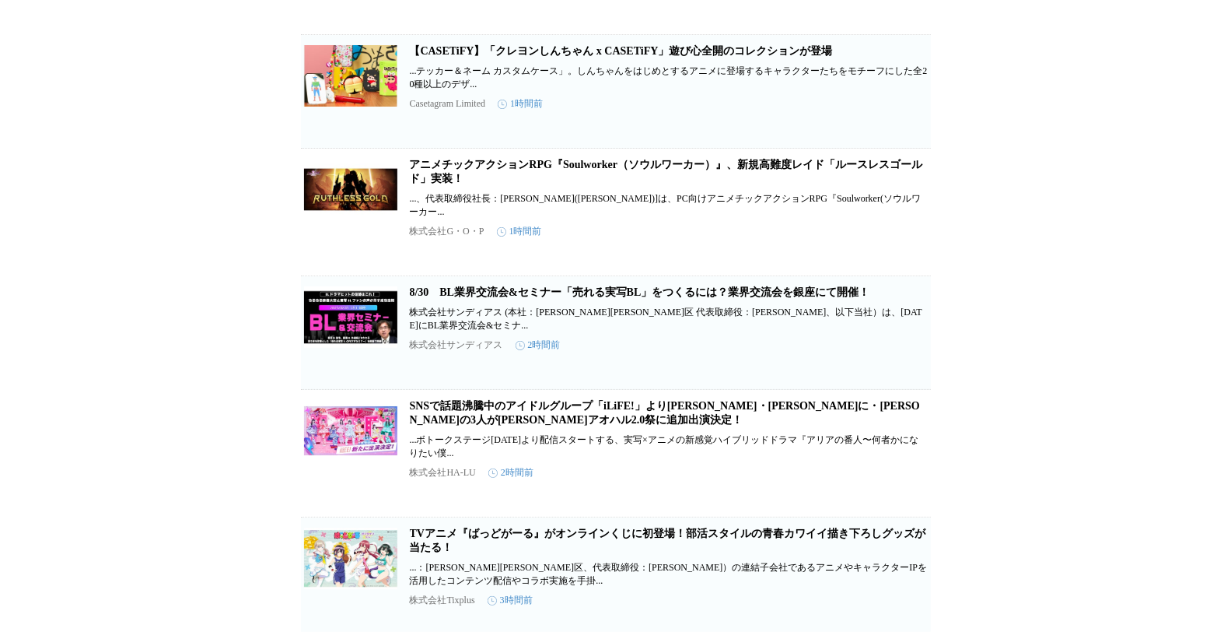  What do you see at coordinates (448, 103) in the screenshot?
I see `p: Casetagram Limited` at bounding box center [448, 103].